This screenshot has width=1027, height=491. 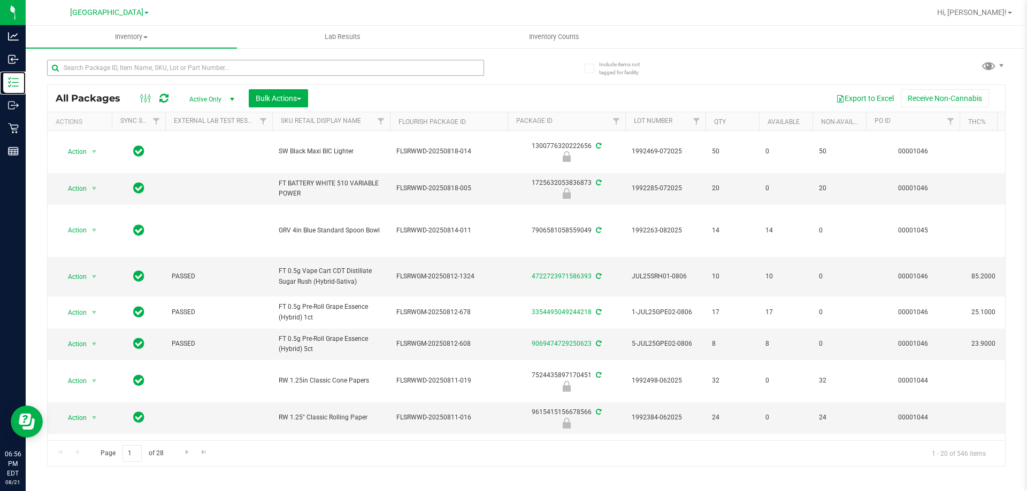 What do you see at coordinates (839, 418) in the screenshot?
I see `span: 24` at bounding box center [839, 418].